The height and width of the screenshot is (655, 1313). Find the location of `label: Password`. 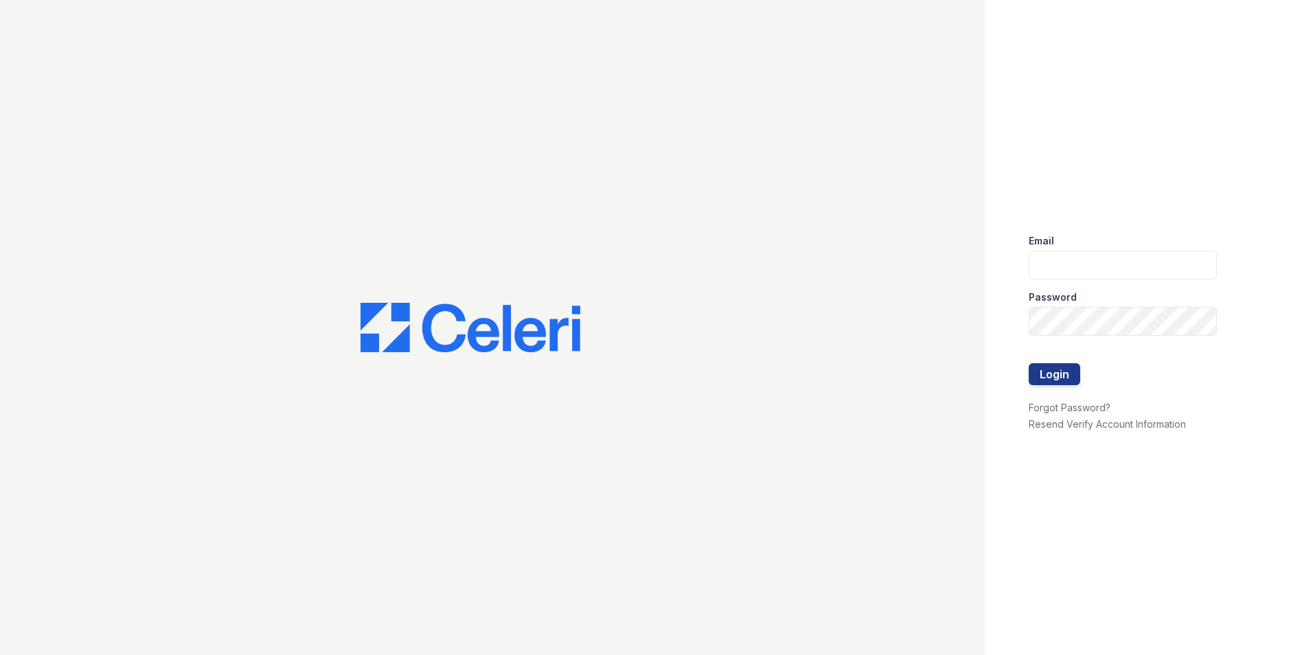

label: Password is located at coordinates (1052, 297).